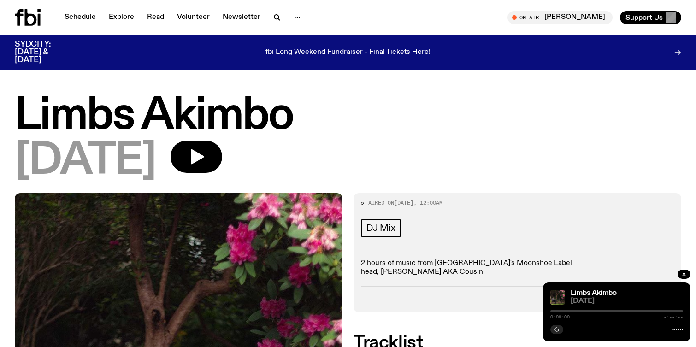  Describe the element at coordinates (557, 297) in the screenshot. I see `img: Jackson sits at an outdoor table, legs crossed and gazing at a black and brown dog also sitting a...` at that location.